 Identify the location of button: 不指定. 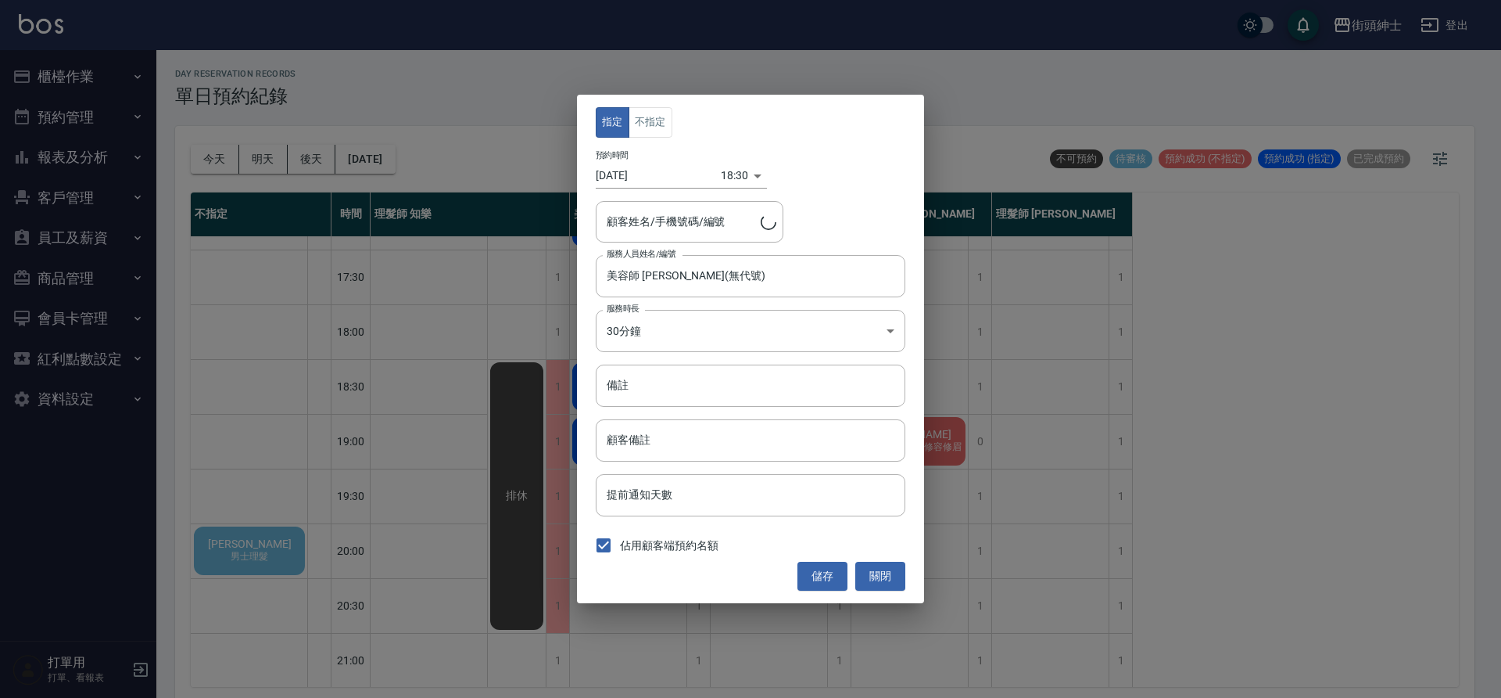
(651, 122).